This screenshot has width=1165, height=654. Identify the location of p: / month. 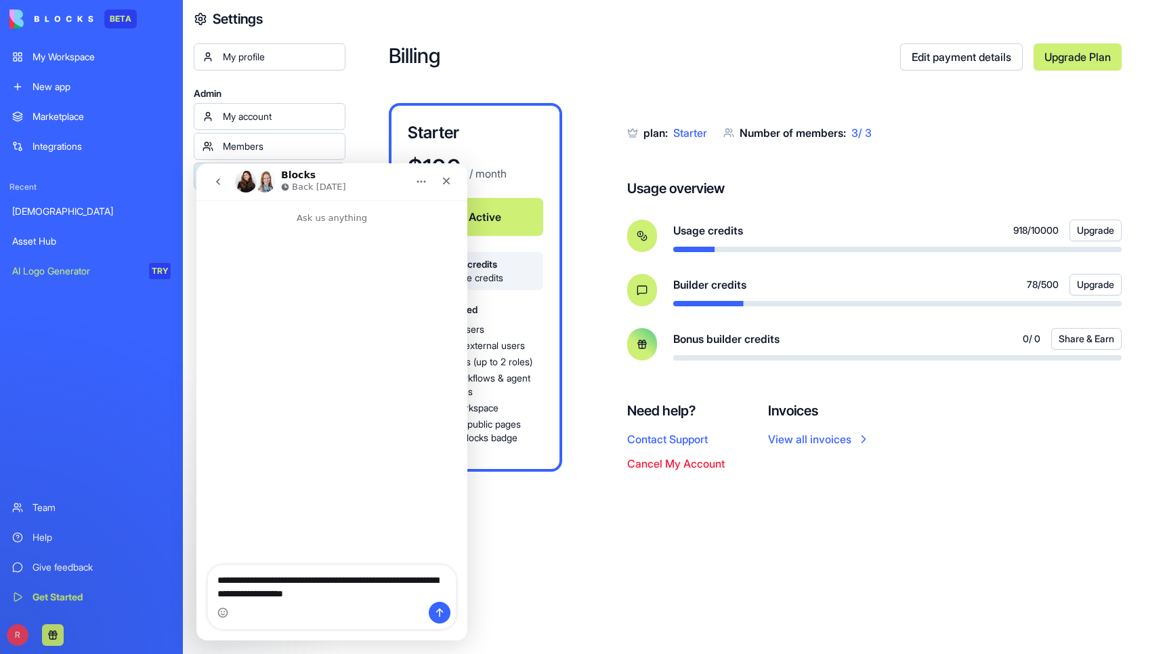
(486, 173).